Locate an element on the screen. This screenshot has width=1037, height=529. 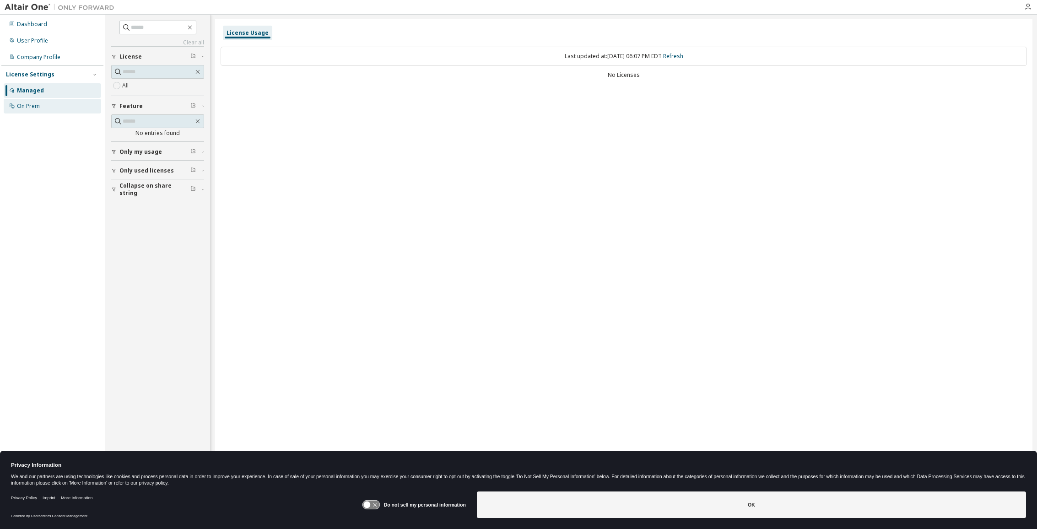
label: All is located at coordinates (126, 86).